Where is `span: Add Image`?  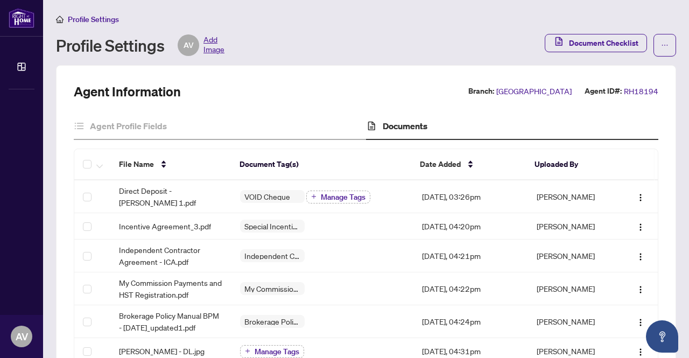 span: Add Image is located at coordinates (214, 45).